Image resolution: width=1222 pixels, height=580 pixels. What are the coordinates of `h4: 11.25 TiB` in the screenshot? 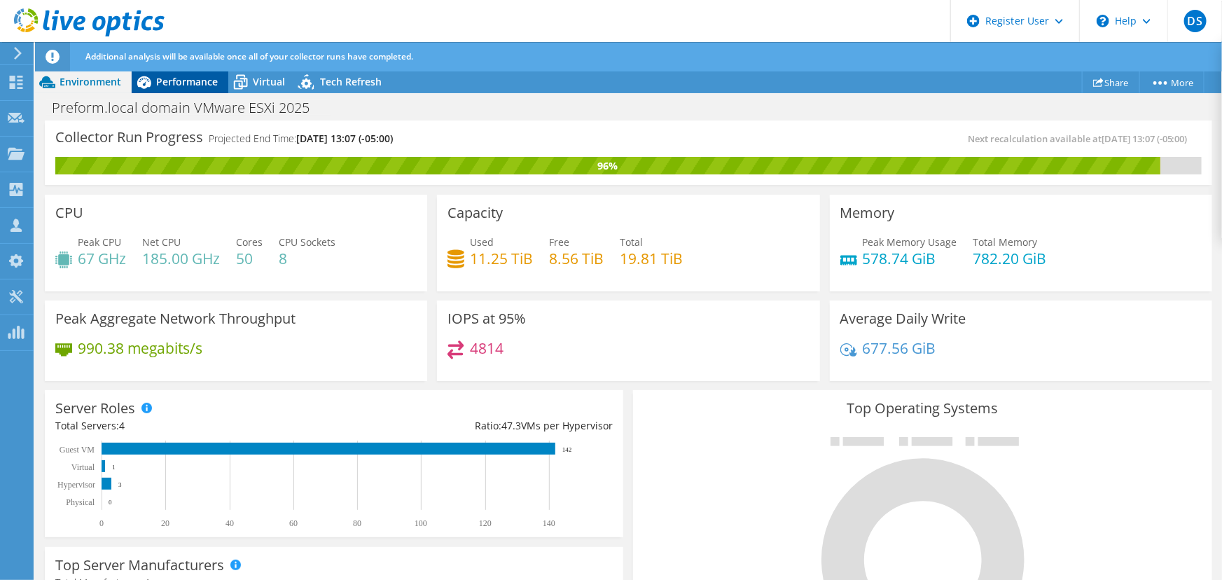 It's located at (501, 258).